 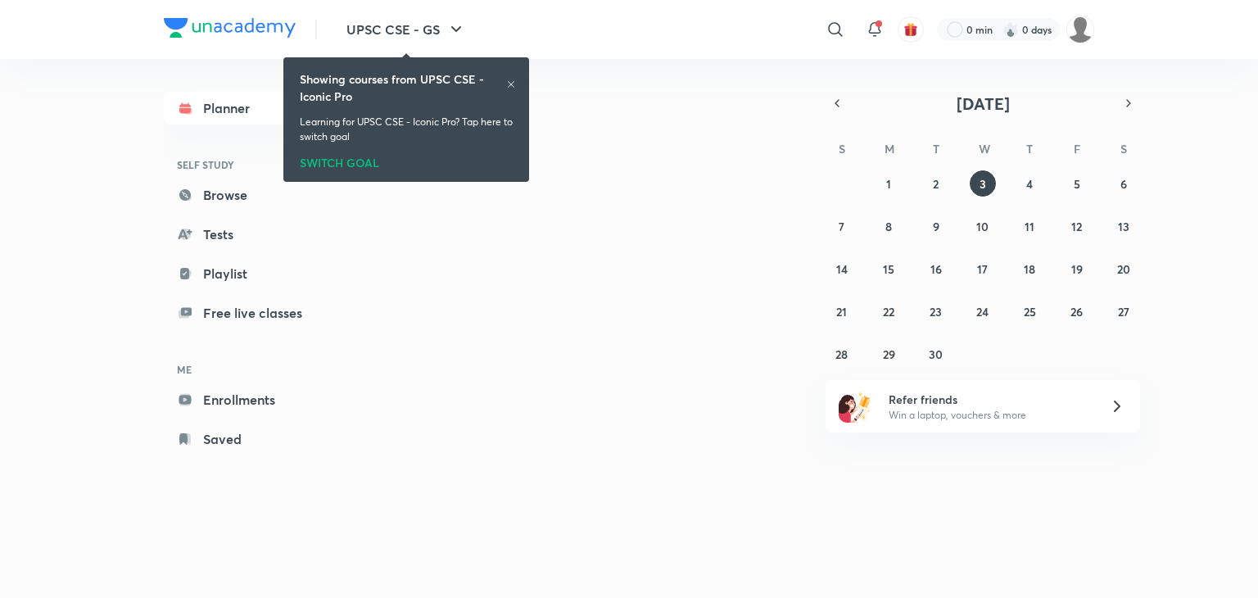 I want to click on h6: Showing courses from UPSC CSE - Iconic Pro, so click(x=403, y=88).